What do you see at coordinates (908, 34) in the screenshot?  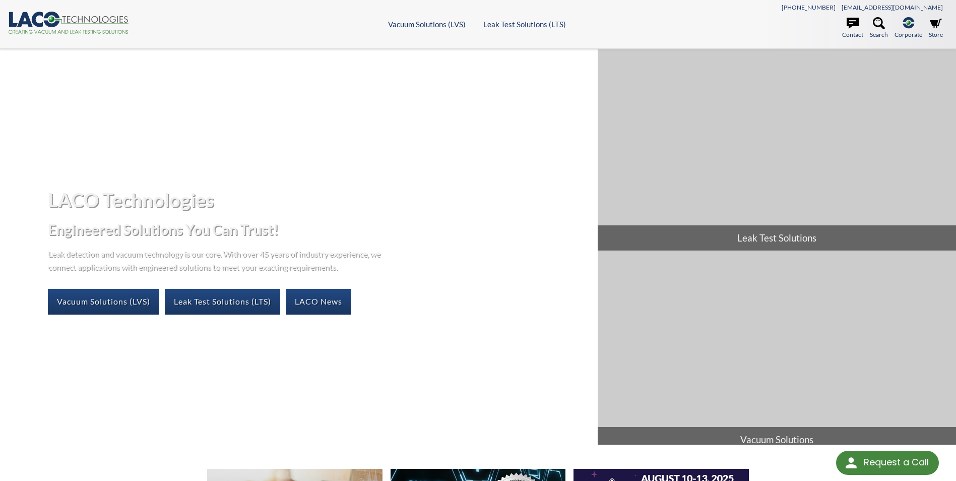 I see `span: Corporate` at bounding box center [908, 34].